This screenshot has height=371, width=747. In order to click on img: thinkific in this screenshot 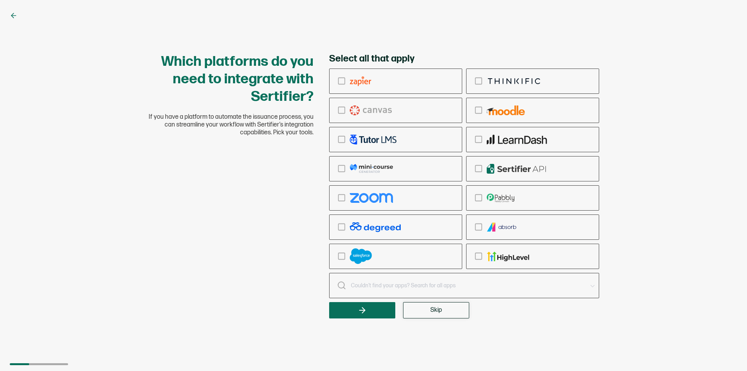, I will do `click(514, 81)`.